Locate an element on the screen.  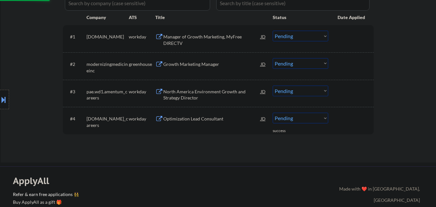
div: Manager of Growth Marketing, MyFree DIRECTV is located at coordinates (212, 40).